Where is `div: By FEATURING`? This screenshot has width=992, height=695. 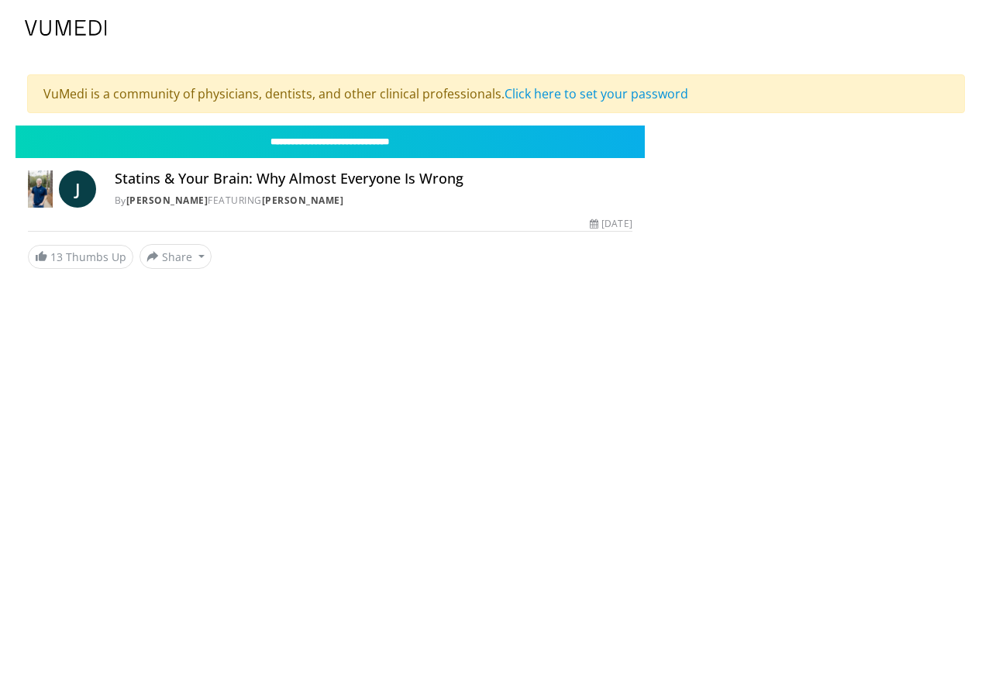 div: By FEATURING is located at coordinates (373, 201).